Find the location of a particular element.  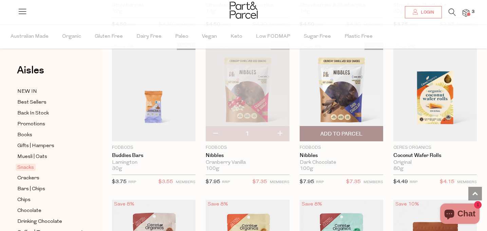

span: Bars | Chips is located at coordinates (31, 189).